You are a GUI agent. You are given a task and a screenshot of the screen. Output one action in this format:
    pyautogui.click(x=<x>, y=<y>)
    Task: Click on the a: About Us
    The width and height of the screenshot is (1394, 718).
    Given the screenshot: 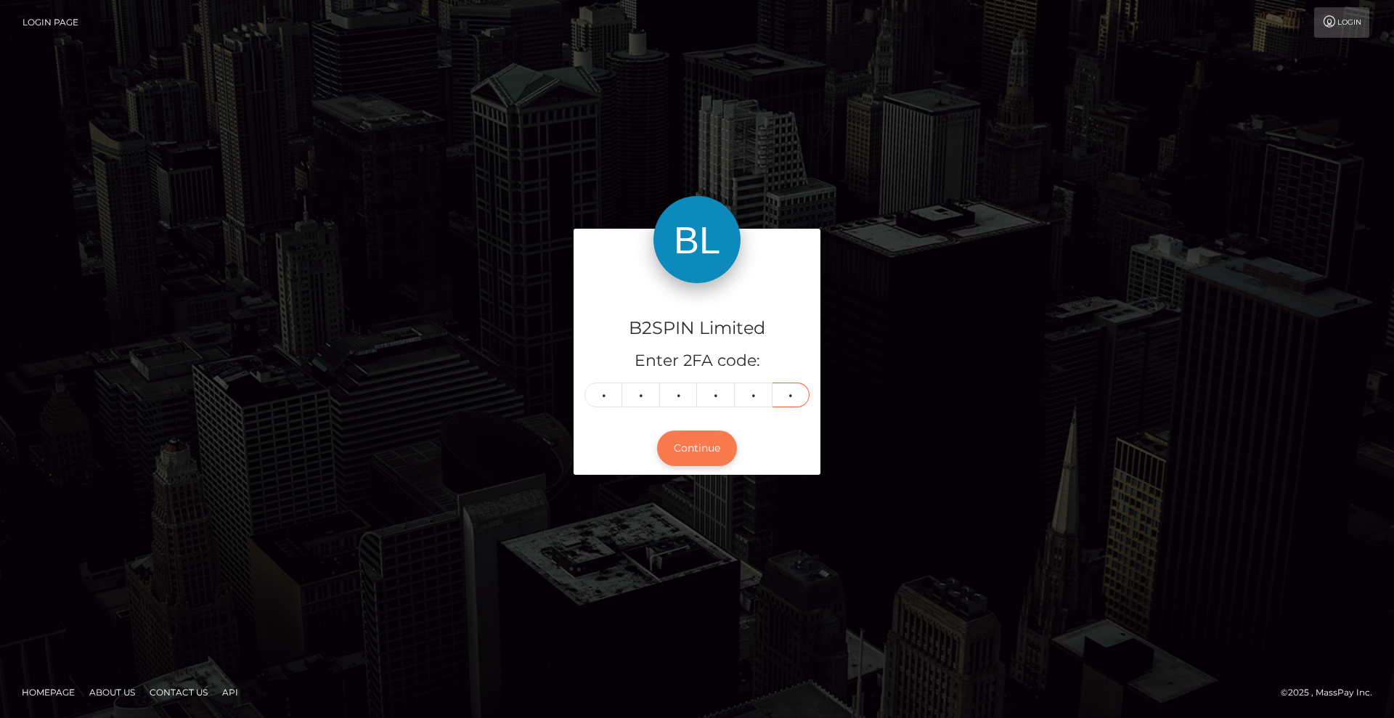 What is the action you would take?
    pyautogui.click(x=112, y=692)
    